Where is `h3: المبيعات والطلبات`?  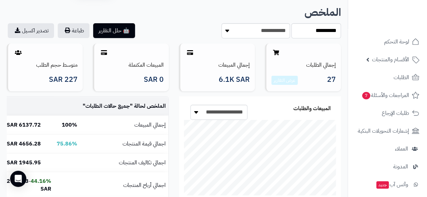 h3: المبيعات والطلبات is located at coordinates (312, 109).